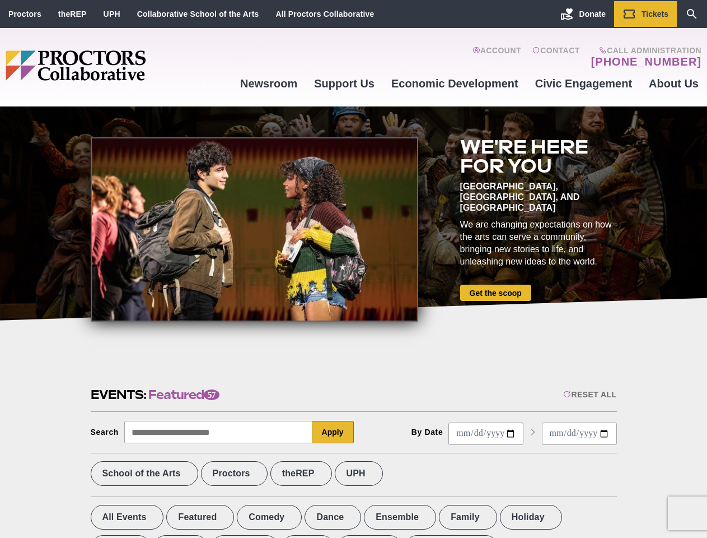  What do you see at coordinates (144, 473) in the screenshot?
I see `label: School of the Arts` at bounding box center [144, 473].